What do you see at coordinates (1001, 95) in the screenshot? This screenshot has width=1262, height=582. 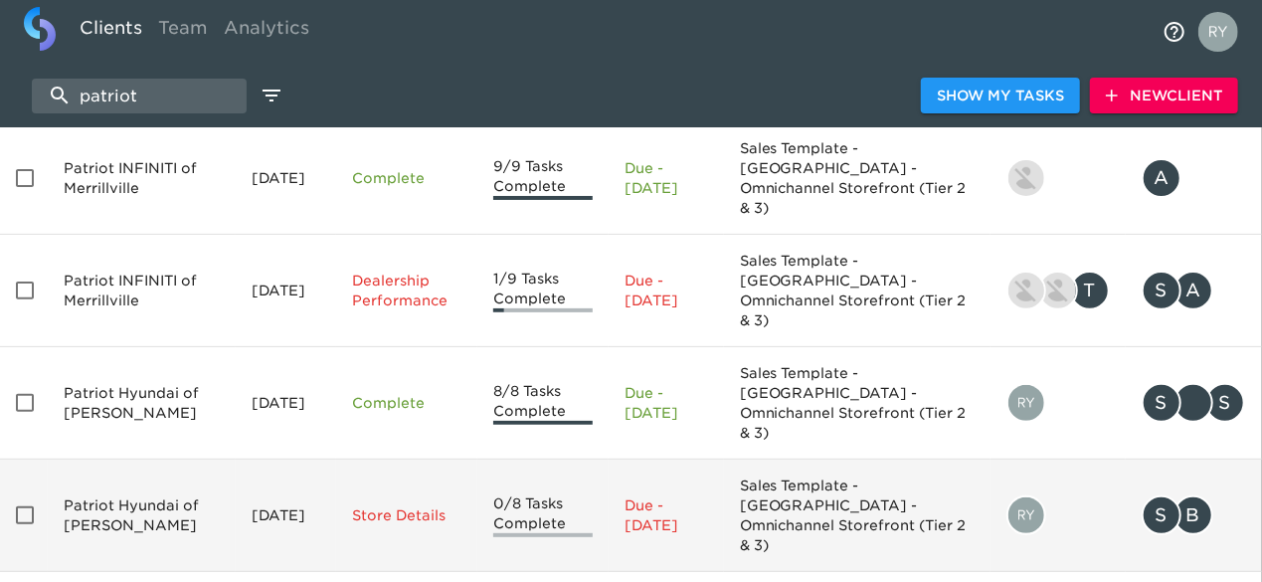 I see `span: Show My Tasks` at bounding box center [1001, 95].